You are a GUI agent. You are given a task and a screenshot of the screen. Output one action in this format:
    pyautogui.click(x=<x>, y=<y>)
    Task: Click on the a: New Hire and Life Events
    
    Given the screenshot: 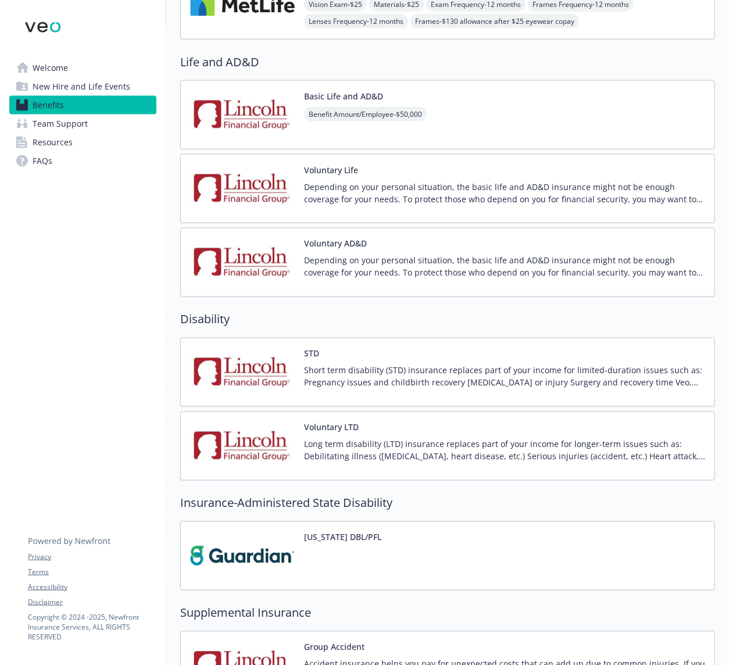 What is the action you would take?
    pyautogui.click(x=83, y=87)
    